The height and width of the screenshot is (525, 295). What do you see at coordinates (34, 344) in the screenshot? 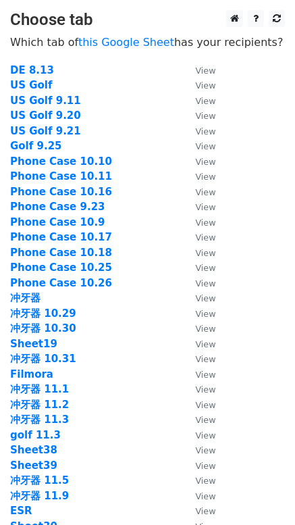
I see `a: Sheet19` at bounding box center [34, 344].